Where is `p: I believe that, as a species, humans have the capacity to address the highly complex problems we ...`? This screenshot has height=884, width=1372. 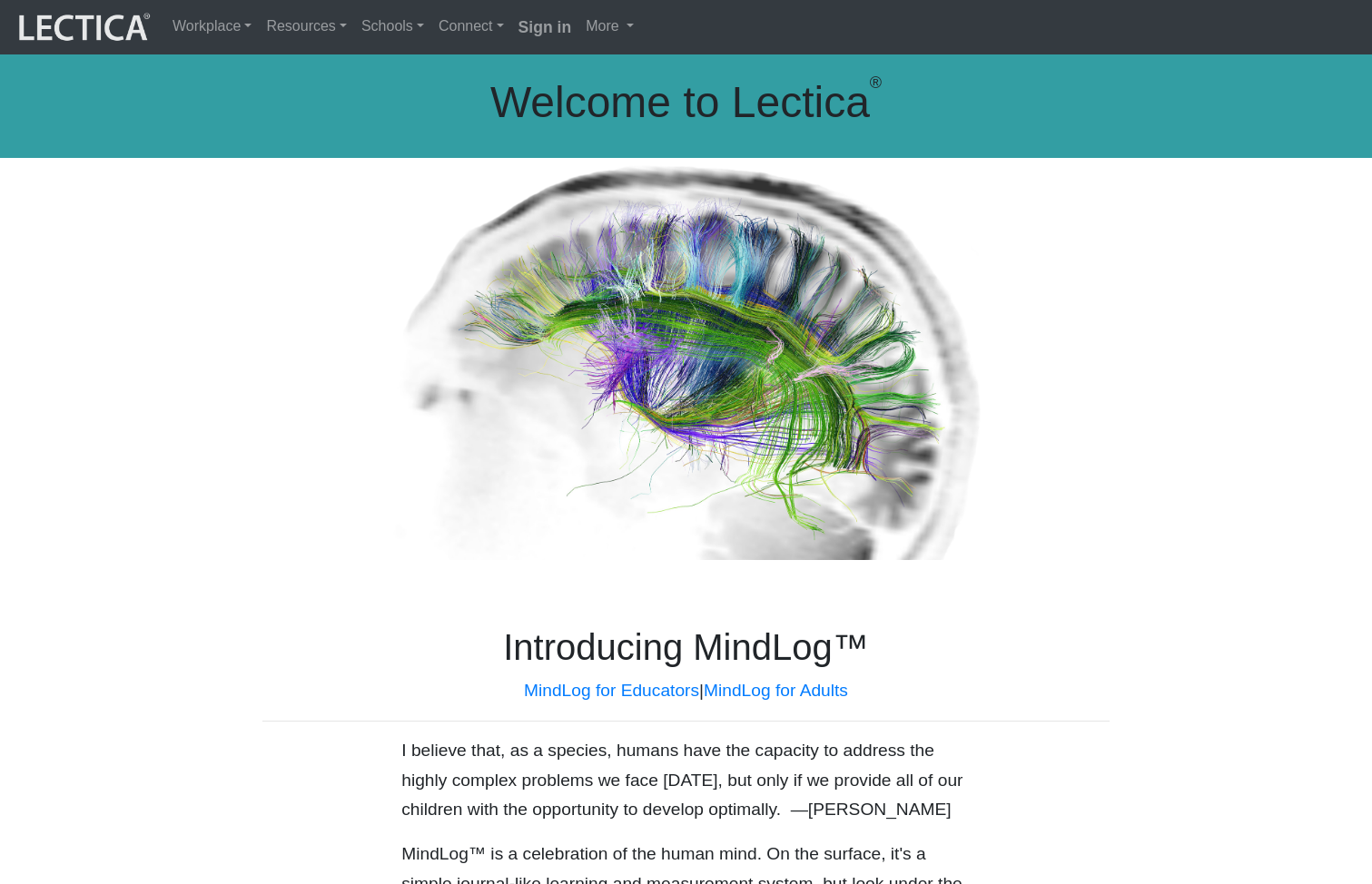 p: I believe that, as a species, humans have the capacity to address the highly complex problems we ... is located at coordinates (686, 781).